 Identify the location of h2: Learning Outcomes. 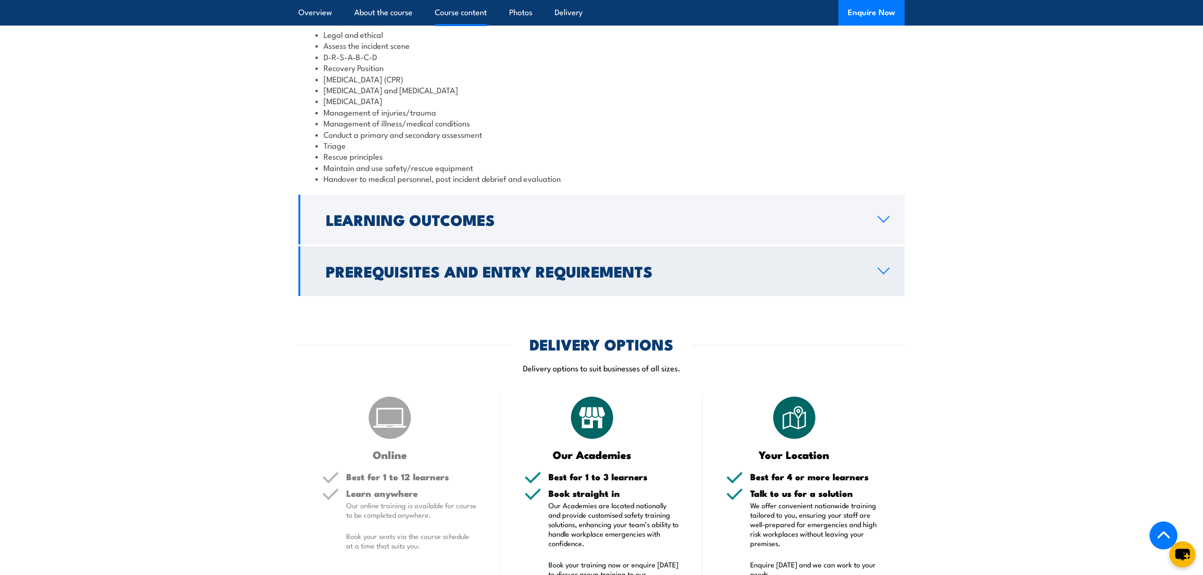
(594, 219).